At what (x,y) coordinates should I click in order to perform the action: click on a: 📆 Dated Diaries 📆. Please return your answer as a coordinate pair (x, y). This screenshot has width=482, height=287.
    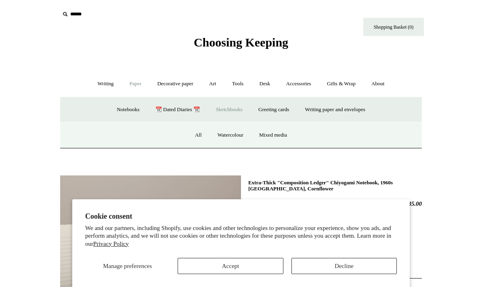
    Looking at the image, I should click on (178, 109).